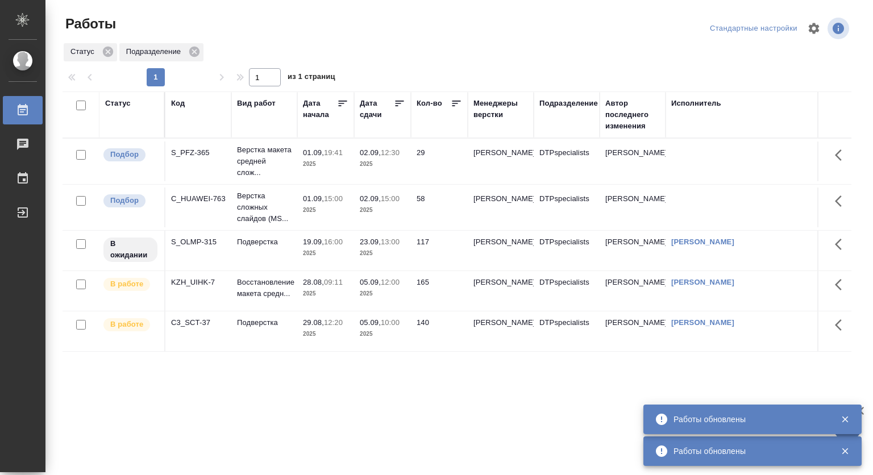 The width and height of the screenshot is (873, 475). Describe the element at coordinates (633, 115) in the screenshot. I see `div: Автор последнего изменения` at that location.